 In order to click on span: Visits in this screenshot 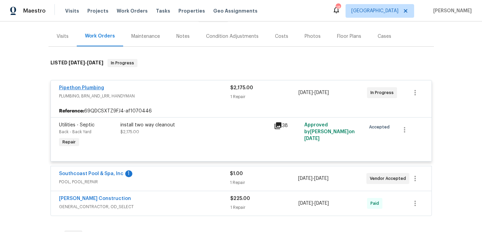, I will do `click(72, 11)`.